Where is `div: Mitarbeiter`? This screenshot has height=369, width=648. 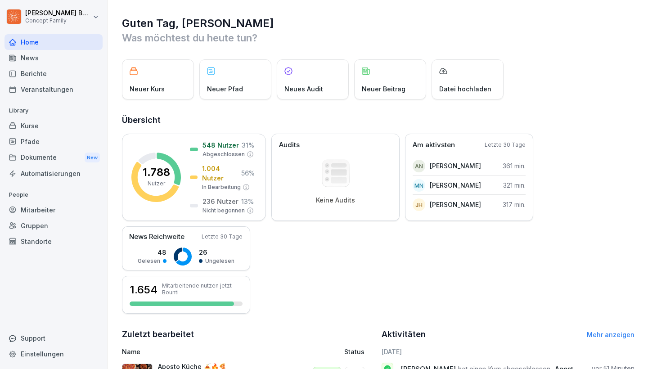 div: Mitarbeiter is located at coordinates (54, 210).